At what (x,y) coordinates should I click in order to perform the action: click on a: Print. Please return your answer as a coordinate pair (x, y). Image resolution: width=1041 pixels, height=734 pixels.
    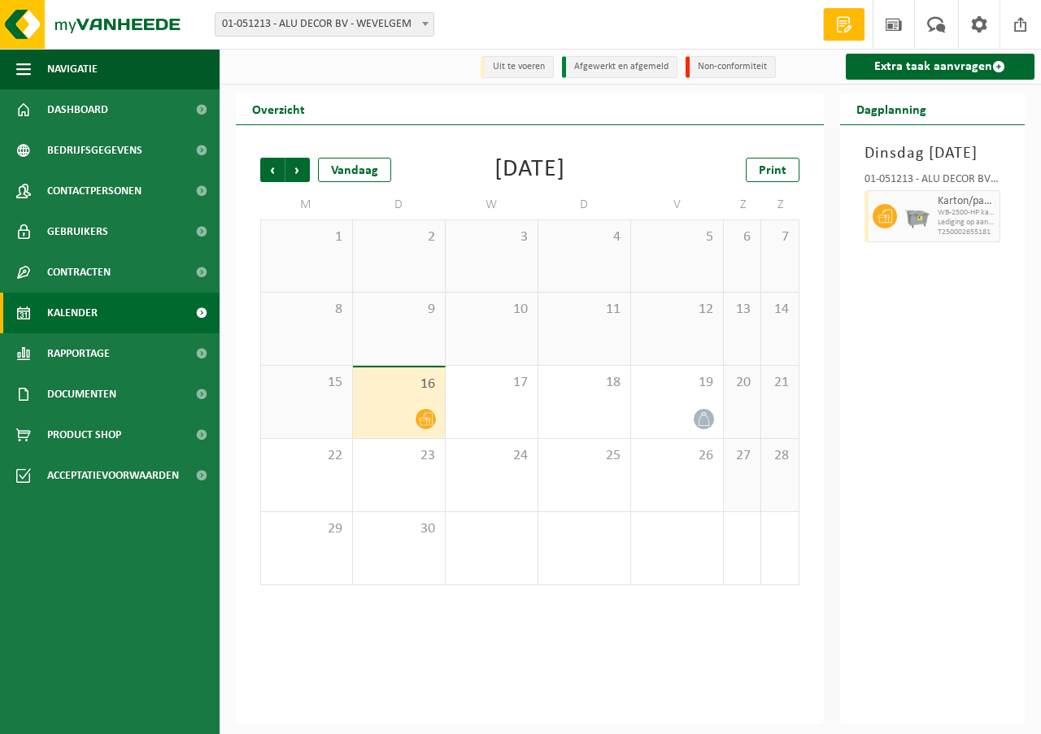
    Looking at the image, I should click on (772, 170).